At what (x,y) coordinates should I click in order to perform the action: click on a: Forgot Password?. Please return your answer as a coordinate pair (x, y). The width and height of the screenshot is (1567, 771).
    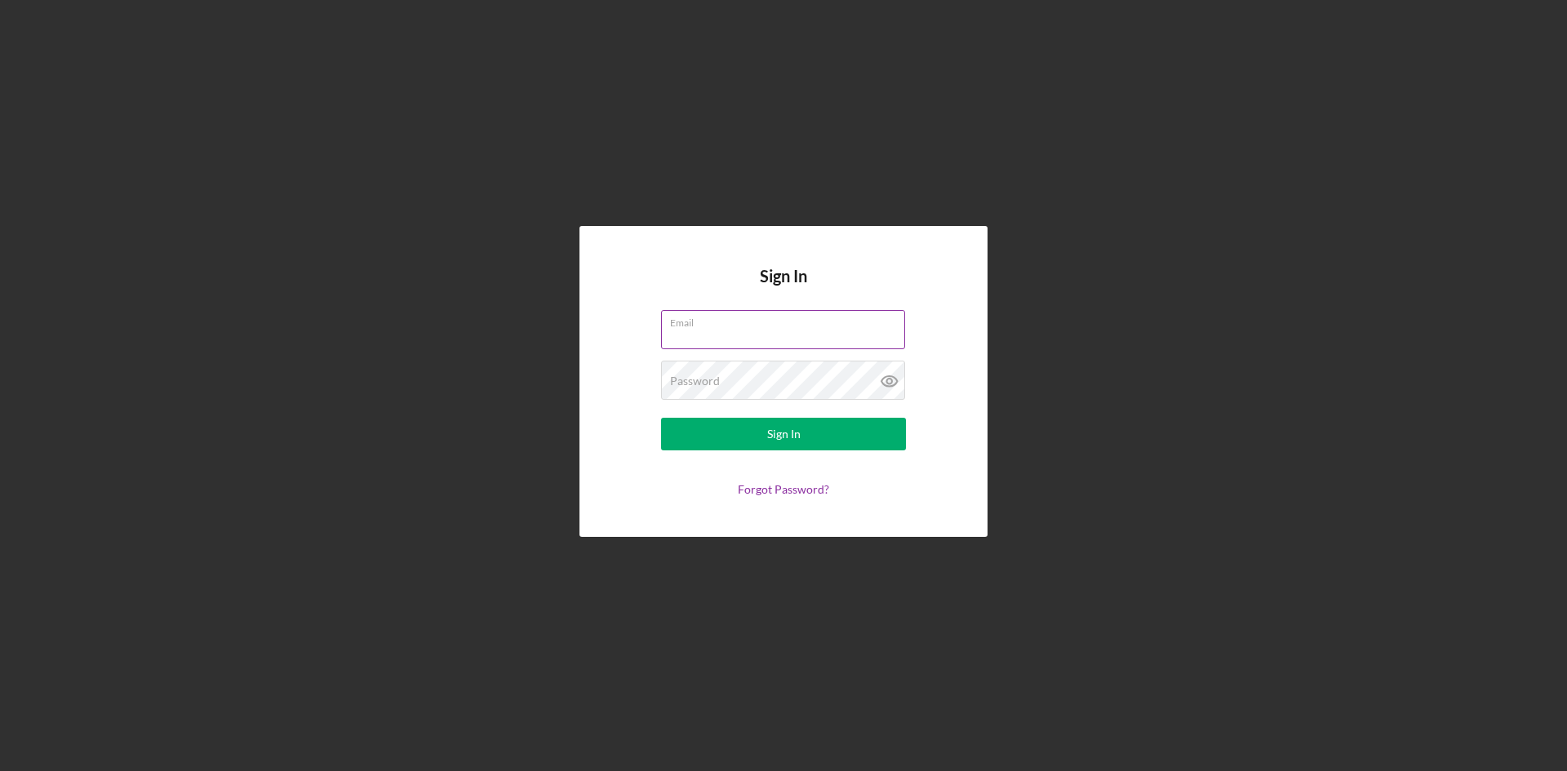
    Looking at the image, I should click on (783, 489).